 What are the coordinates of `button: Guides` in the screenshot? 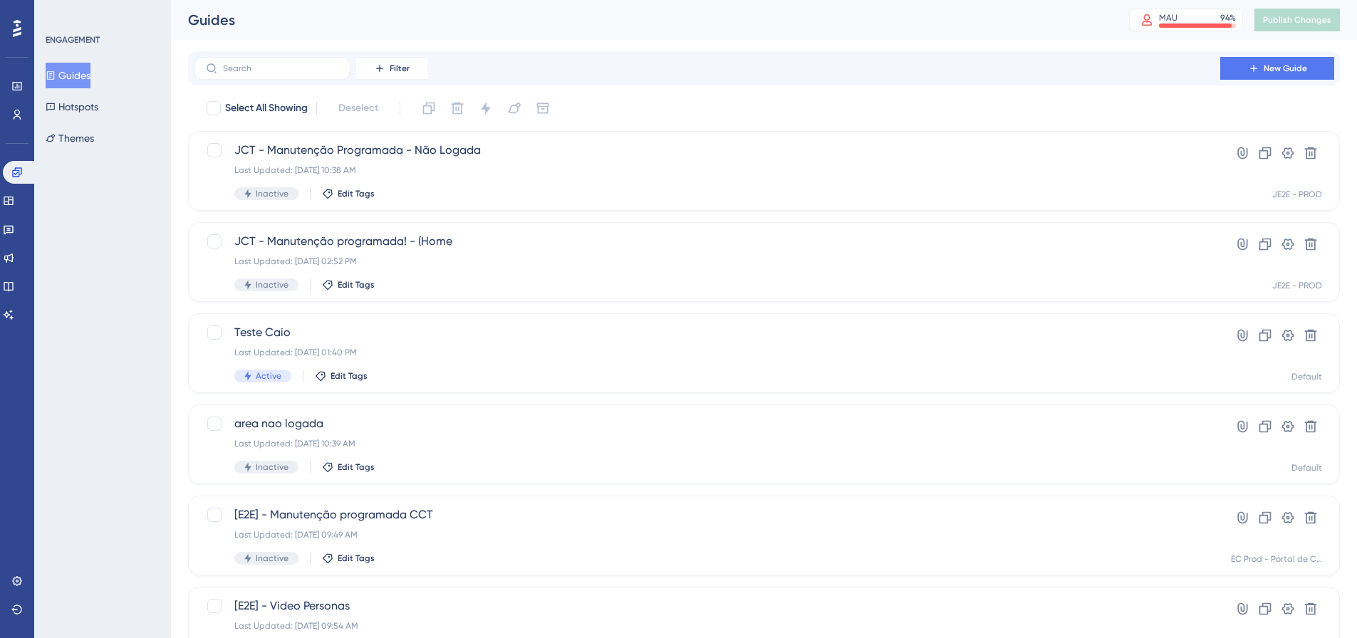 It's located at (68, 76).